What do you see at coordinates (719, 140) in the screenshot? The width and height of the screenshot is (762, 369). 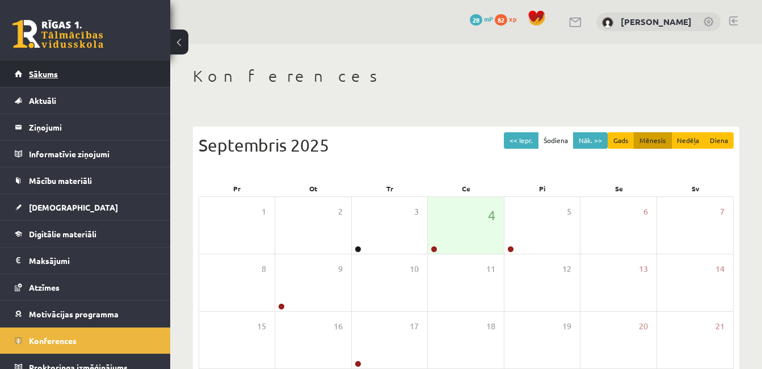 I see `button: Diena` at bounding box center [719, 140].